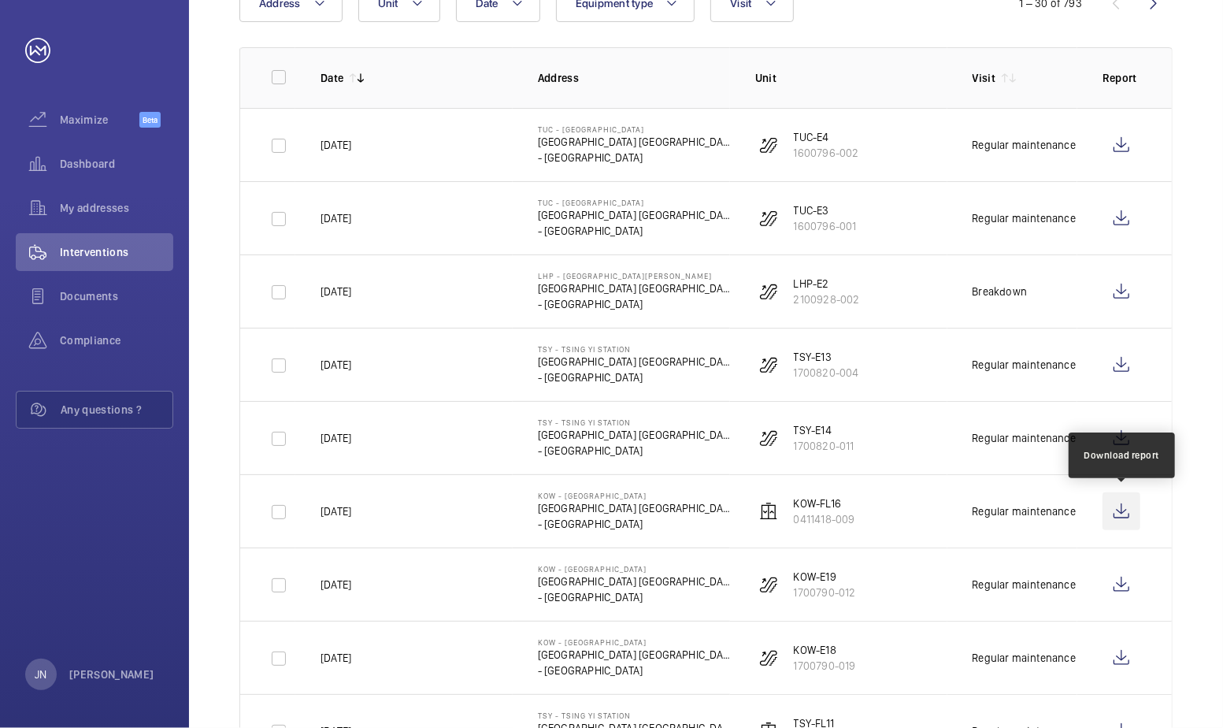 Image resolution: width=1223 pixels, height=728 pixels. What do you see at coordinates (825, 210) in the screenshot?
I see `p: TUC-E3` at bounding box center [825, 210].